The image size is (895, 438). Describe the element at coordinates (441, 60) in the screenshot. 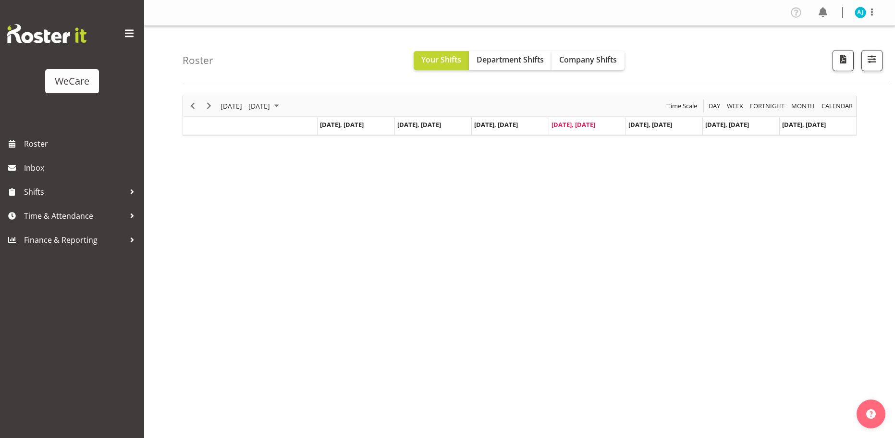

I see `span: Your Shifts` at that location.